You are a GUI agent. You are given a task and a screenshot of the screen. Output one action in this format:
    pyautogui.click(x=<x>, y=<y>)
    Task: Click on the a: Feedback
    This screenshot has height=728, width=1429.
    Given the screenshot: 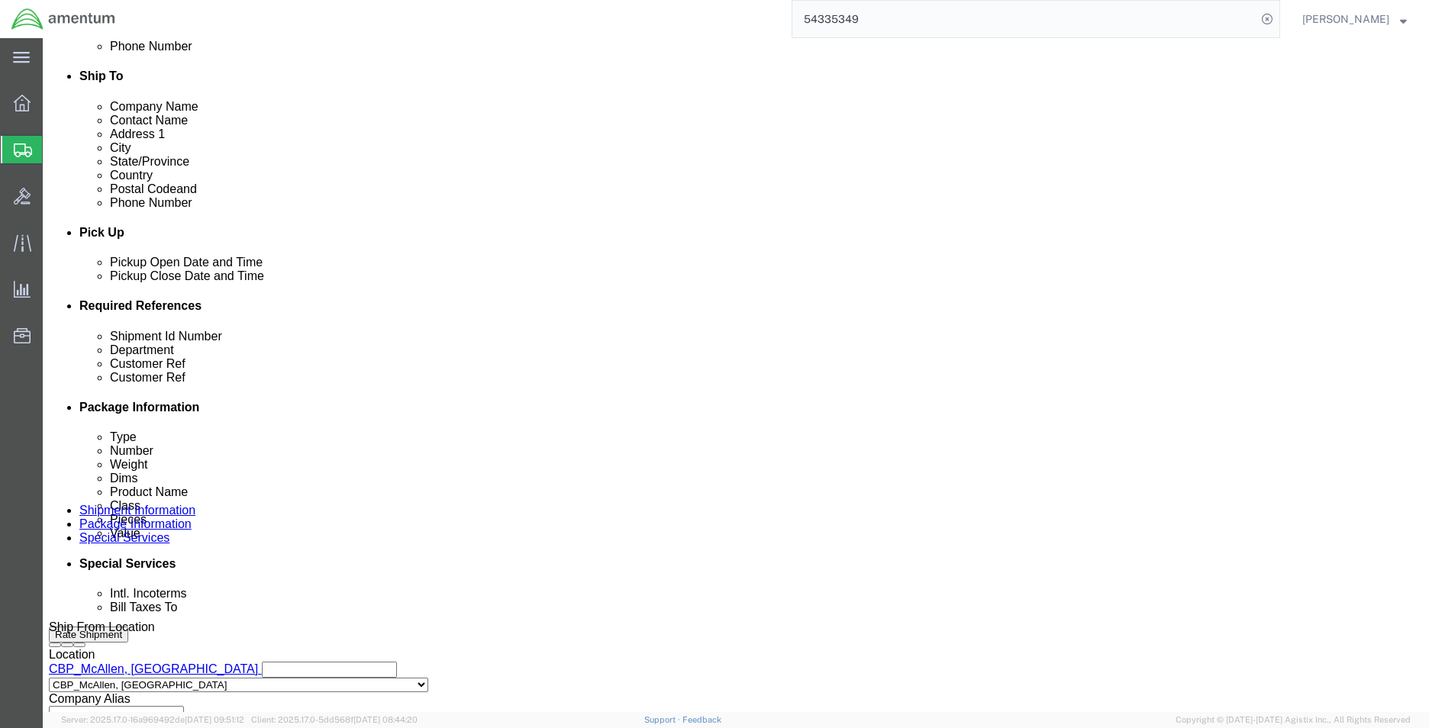 What is the action you would take?
    pyautogui.click(x=702, y=720)
    